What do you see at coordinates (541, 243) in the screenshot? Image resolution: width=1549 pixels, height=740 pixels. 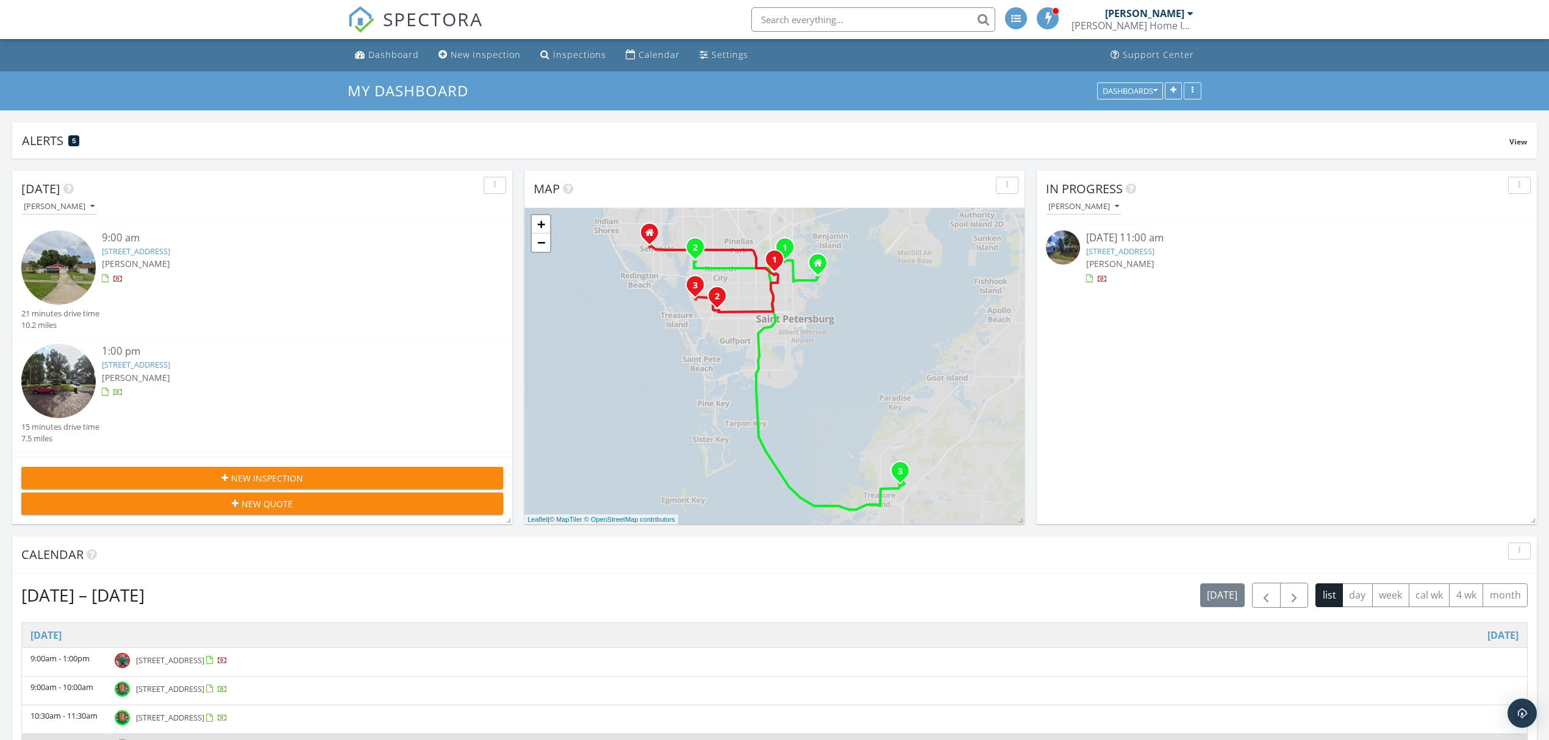 I see `a: Zoom out` at bounding box center [541, 243].